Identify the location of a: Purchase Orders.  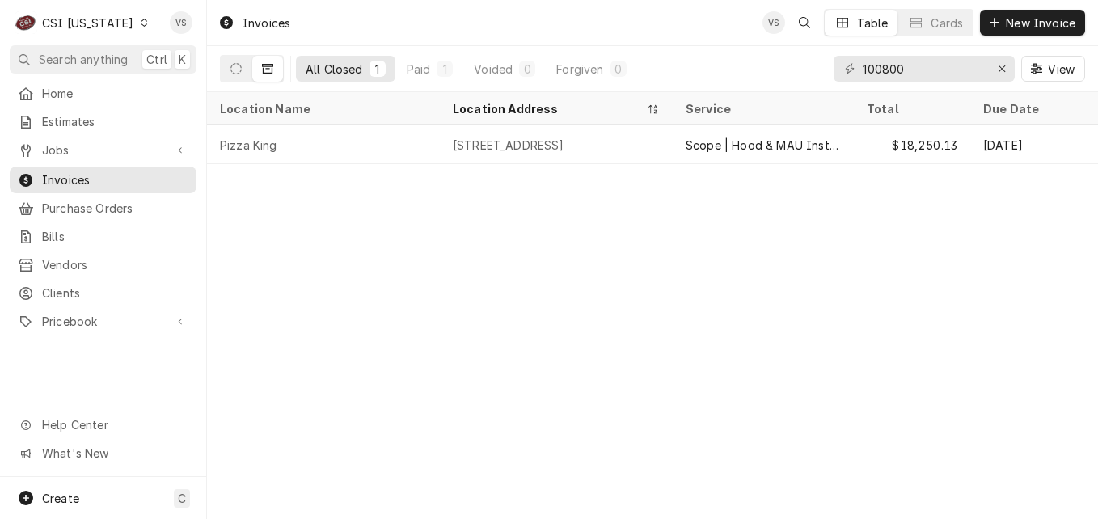
(103, 208).